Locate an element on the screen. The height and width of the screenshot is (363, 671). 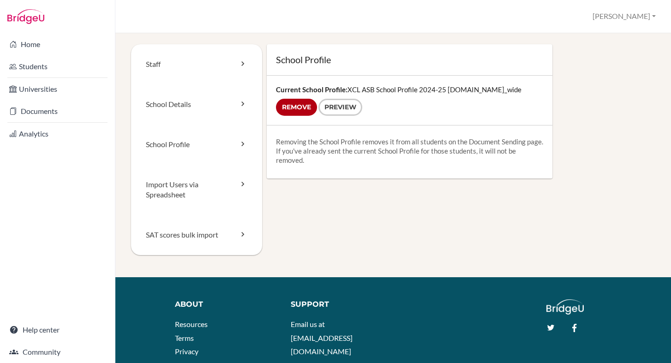
a: Analytics is located at coordinates (57, 134).